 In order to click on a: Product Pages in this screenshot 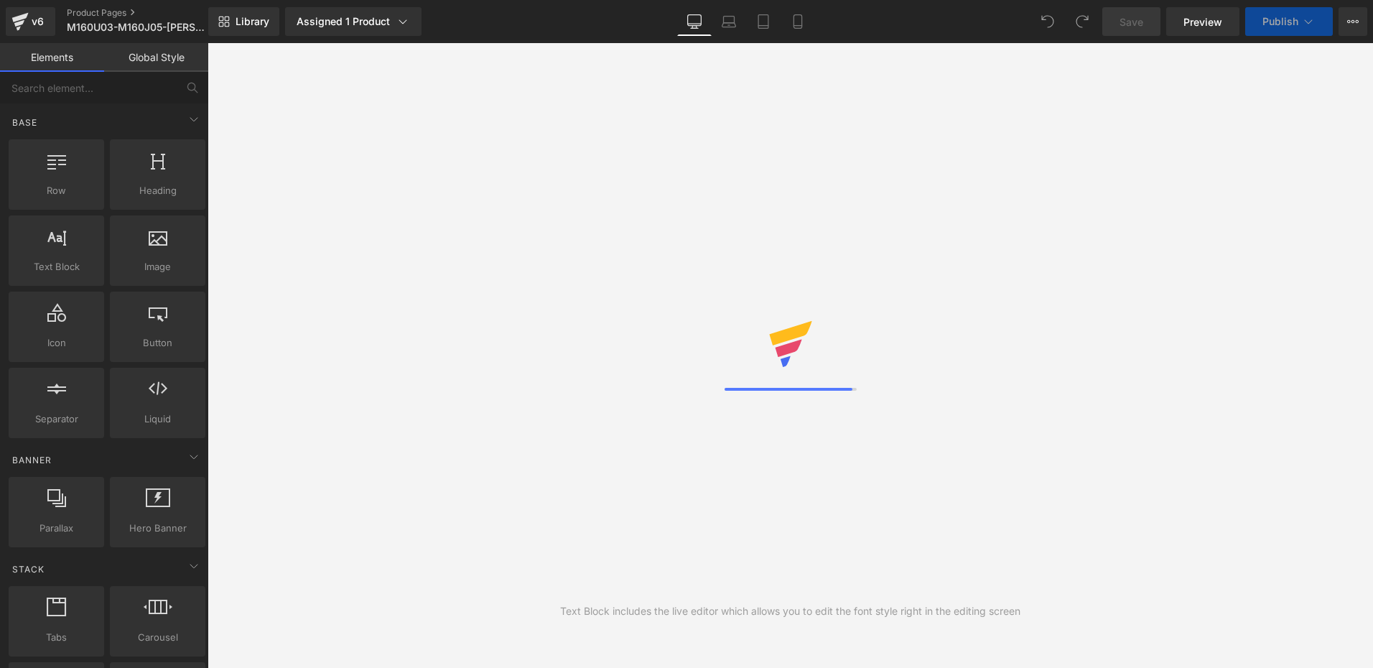, I will do `click(149, 13)`.